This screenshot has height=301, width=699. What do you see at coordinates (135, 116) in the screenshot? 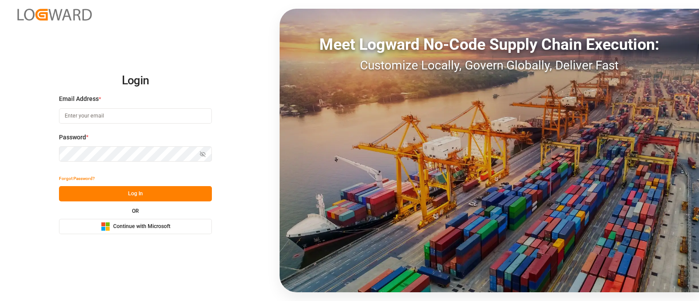
I see `input: Enter your email` at bounding box center [135, 116].